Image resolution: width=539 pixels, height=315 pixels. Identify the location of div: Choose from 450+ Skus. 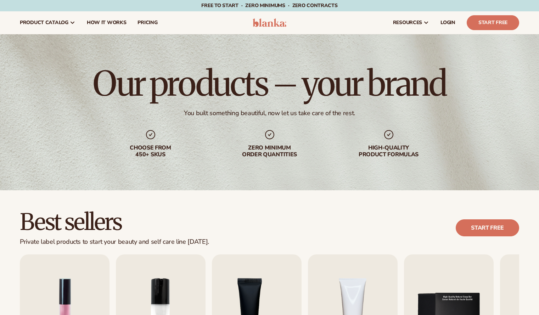
(151, 151).